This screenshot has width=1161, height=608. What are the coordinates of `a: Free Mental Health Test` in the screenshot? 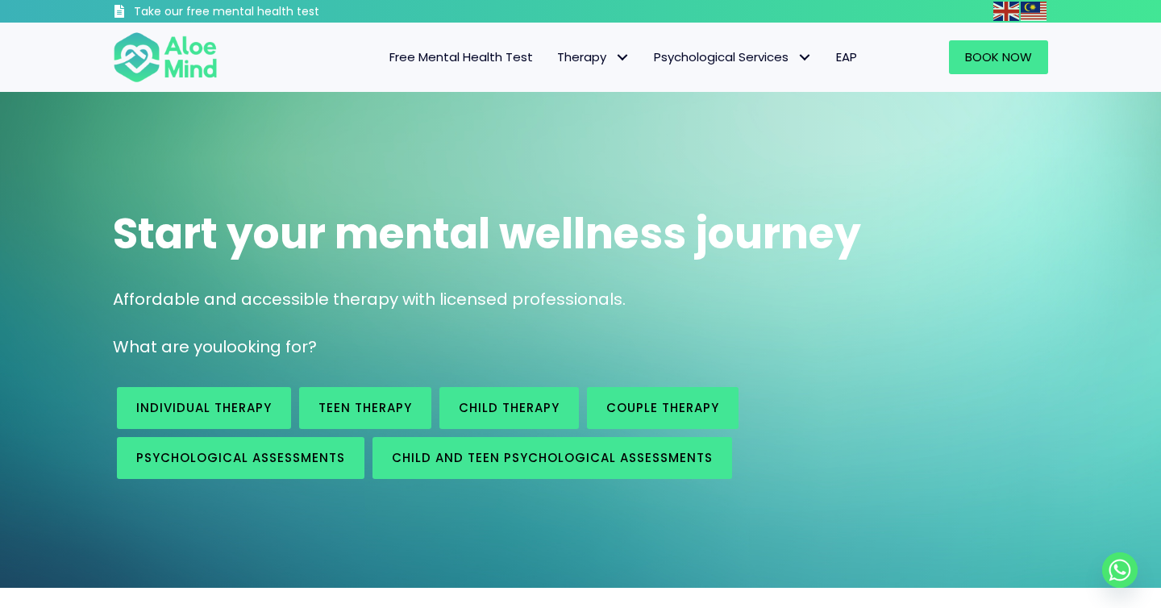 It's located at (461, 57).